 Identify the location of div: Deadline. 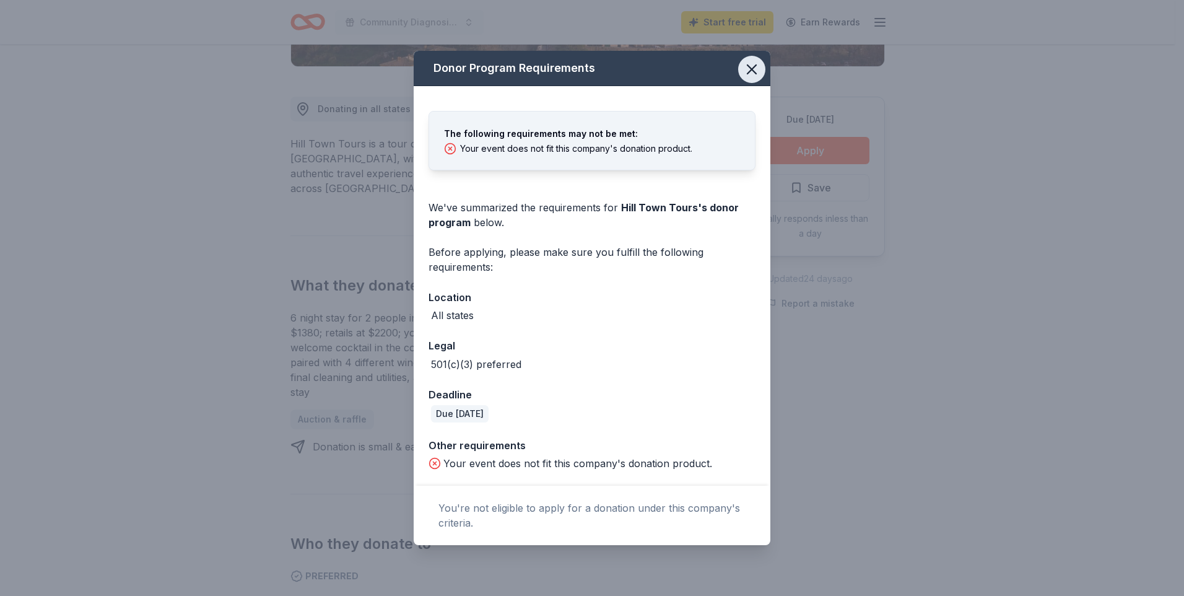
(592, 395).